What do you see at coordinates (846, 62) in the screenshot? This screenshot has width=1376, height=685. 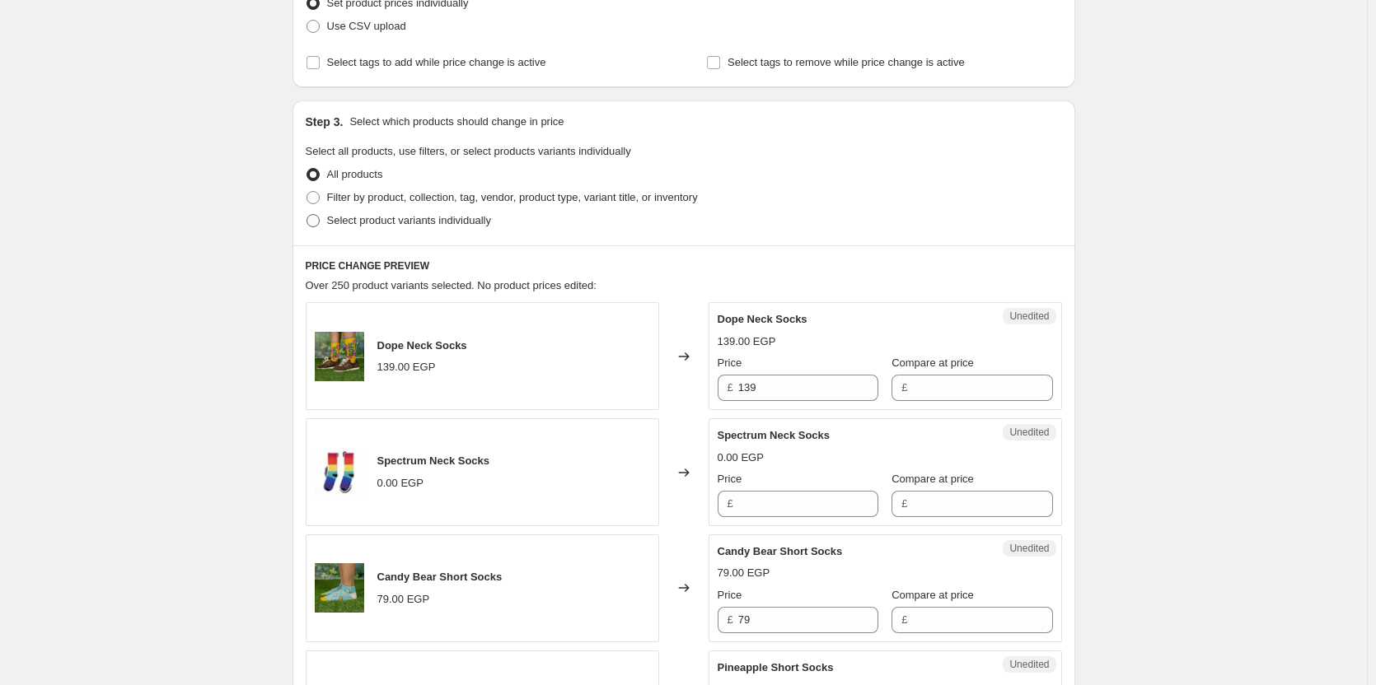 I see `span: Select tags to remove while price change is active` at bounding box center [846, 62].